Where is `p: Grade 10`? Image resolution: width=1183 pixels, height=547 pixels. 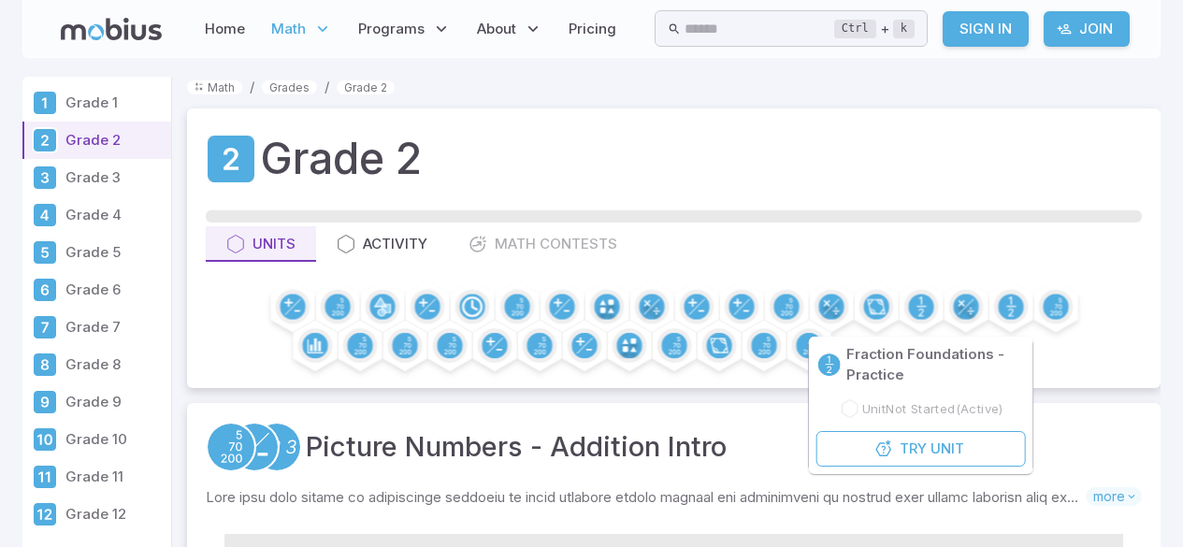
p: Grade 10 is located at coordinates (114, 440).